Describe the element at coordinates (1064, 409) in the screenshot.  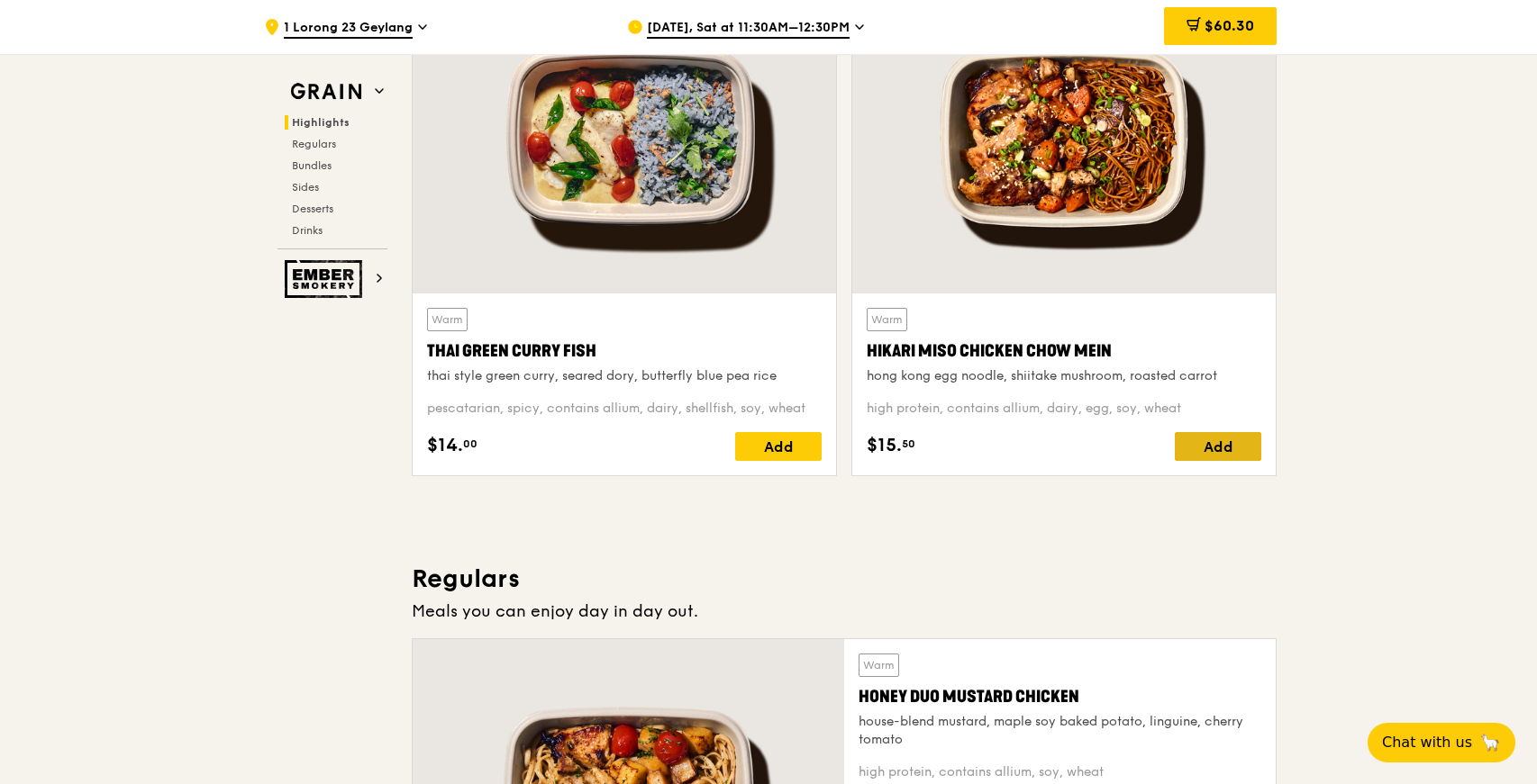
I see `div: high protein, contains allium, dairy, egg, soy, wheat` at that location.